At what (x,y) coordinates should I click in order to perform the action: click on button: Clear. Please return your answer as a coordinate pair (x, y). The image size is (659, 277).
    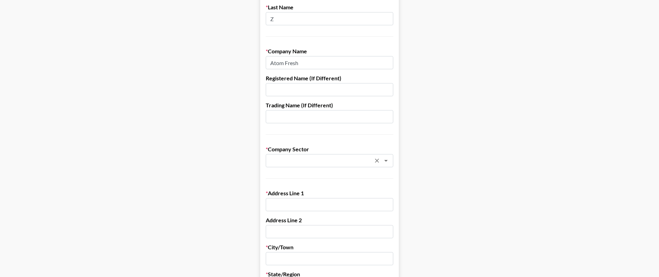
    Looking at the image, I should click on (377, 161).